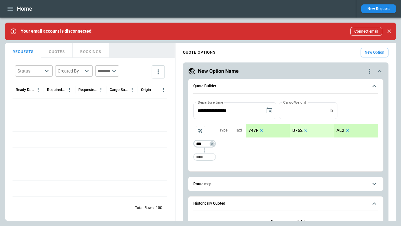  What do you see at coordinates (202, 184) in the screenshot?
I see `h6: Route map` at bounding box center [202, 184].